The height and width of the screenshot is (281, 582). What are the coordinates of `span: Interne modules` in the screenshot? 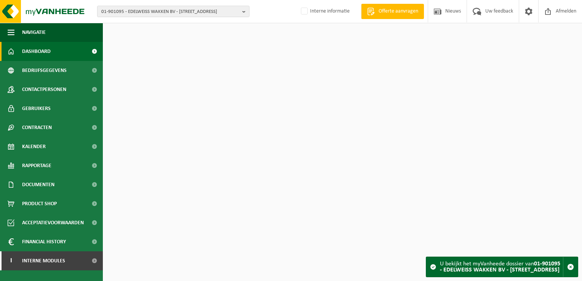 It's located at (43, 261).